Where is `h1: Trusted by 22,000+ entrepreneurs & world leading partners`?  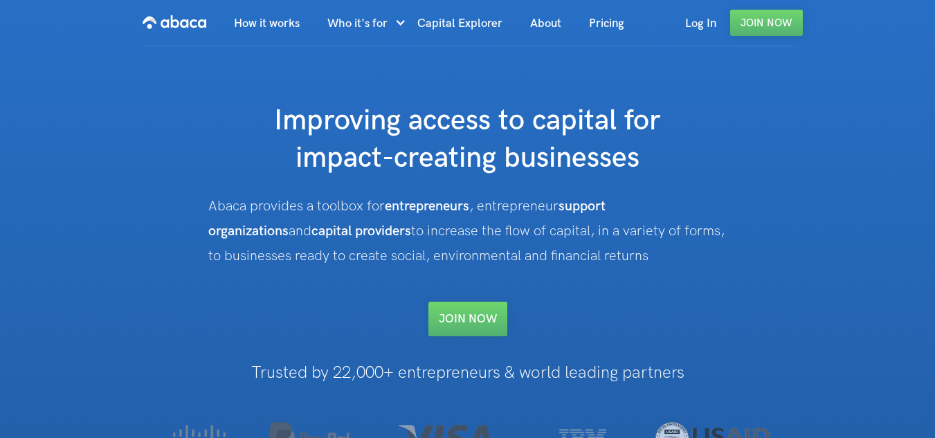 h1: Trusted by 22,000+ entrepreneurs & world leading partners is located at coordinates (468, 373).